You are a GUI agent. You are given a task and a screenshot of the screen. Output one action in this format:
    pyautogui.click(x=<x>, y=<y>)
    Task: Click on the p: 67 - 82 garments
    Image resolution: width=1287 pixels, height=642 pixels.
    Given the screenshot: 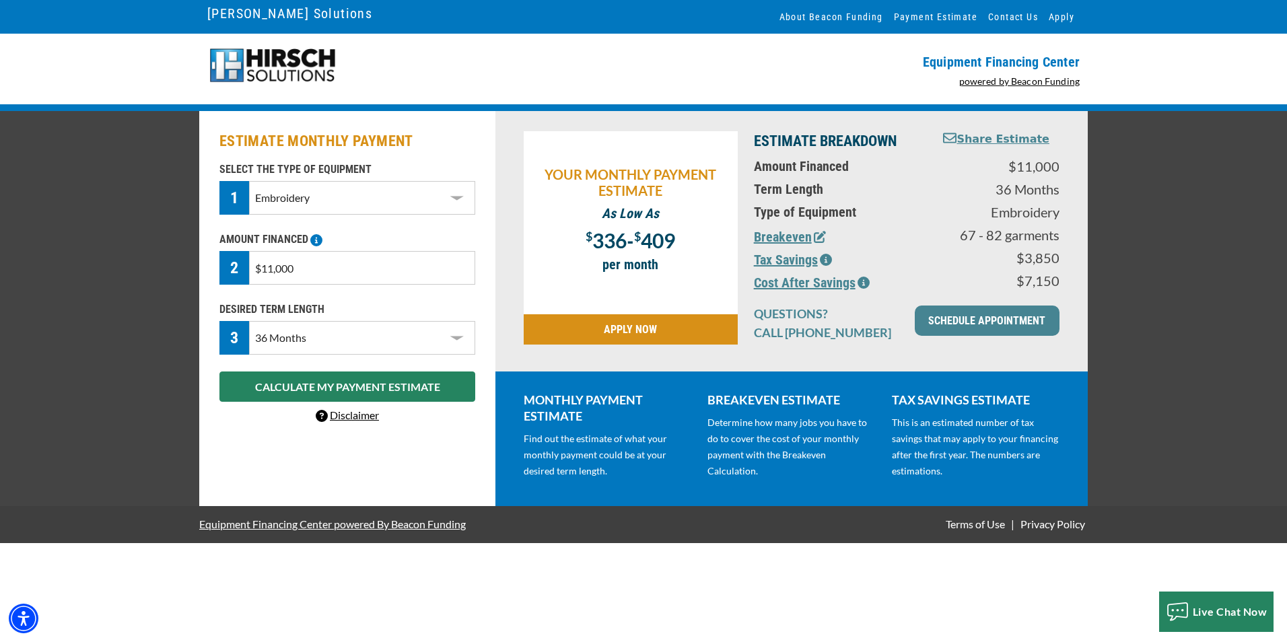 What is the action you would take?
    pyautogui.click(x=1000, y=235)
    